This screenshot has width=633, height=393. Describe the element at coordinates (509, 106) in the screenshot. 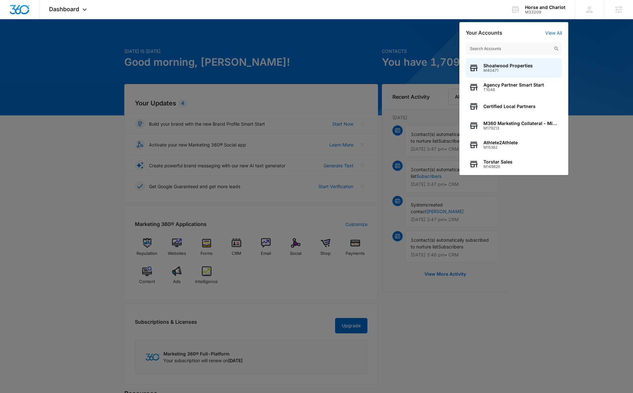

I see `span: Certified Local Partners` at that location.